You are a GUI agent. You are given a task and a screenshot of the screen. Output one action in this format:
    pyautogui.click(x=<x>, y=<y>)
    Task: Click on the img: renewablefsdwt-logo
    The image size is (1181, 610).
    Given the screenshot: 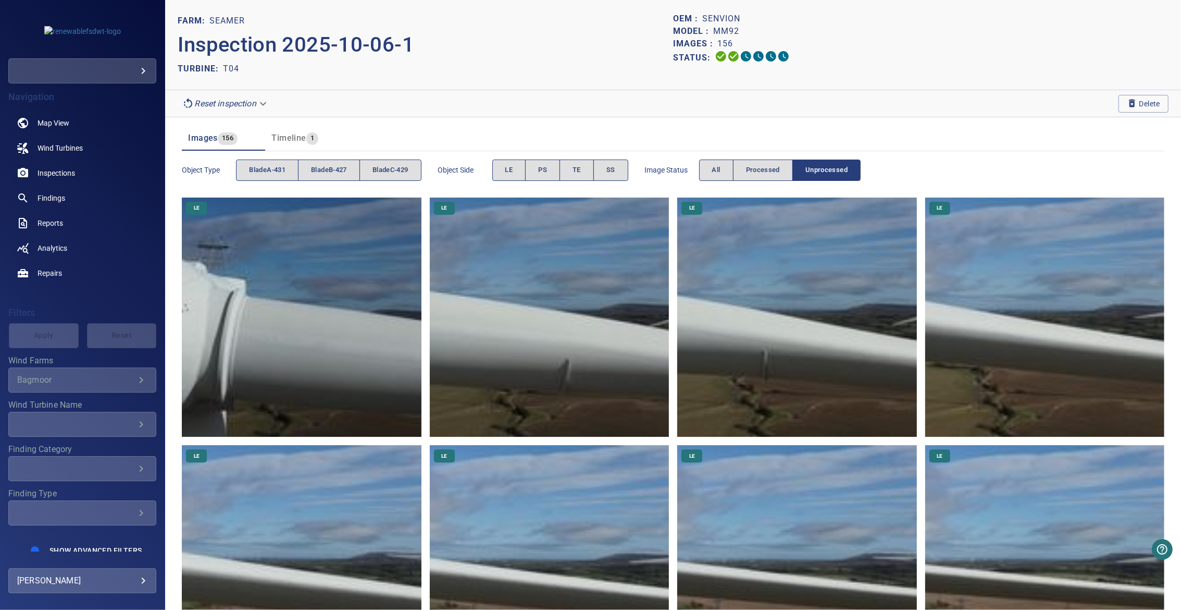 What is the action you would take?
    pyautogui.click(x=82, y=31)
    